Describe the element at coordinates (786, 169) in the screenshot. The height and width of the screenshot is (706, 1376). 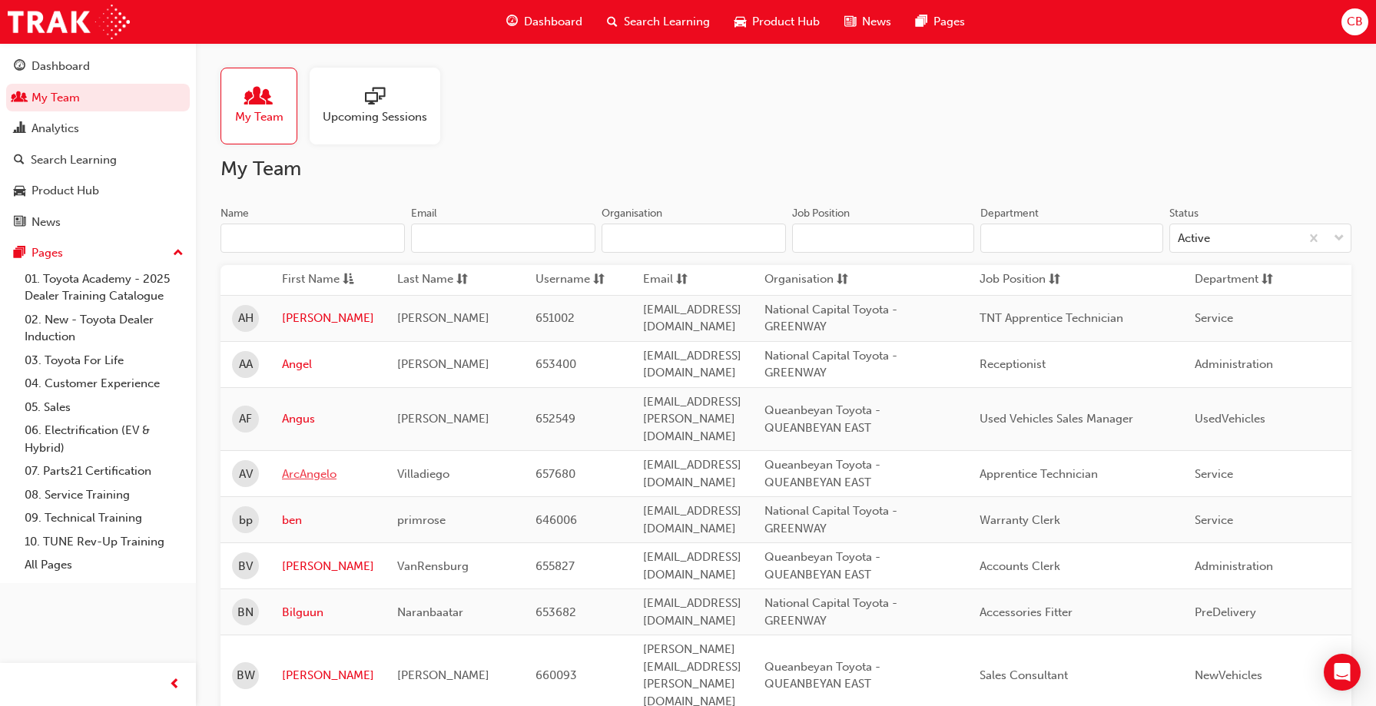
I see `h2: My Team` at that location.